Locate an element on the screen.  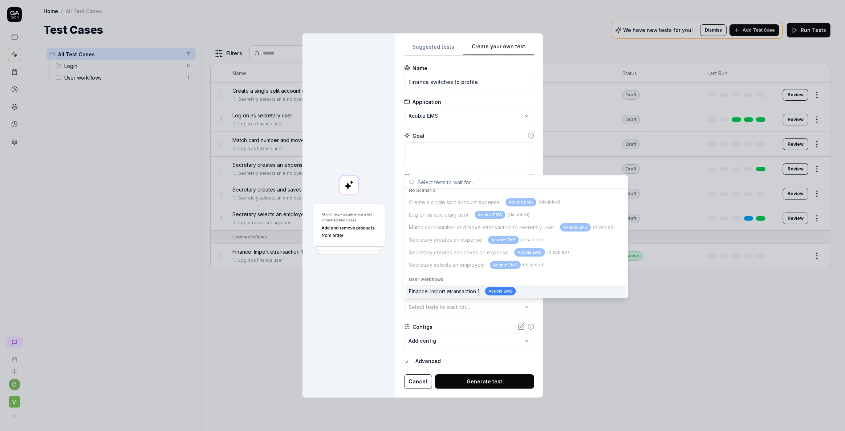
button: Acubiz EMS is located at coordinates (469, 116).